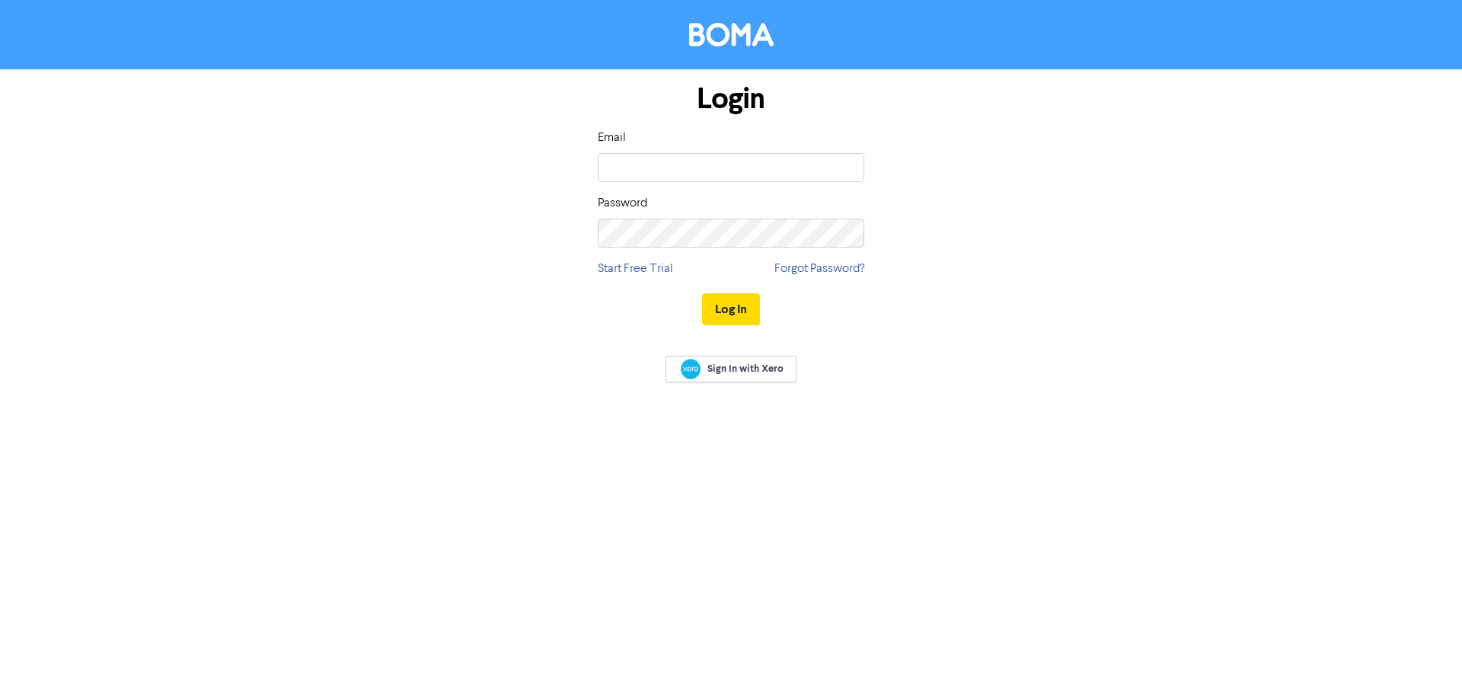 The height and width of the screenshot is (694, 1462). What do you see at coordinates (731, 99) in the screenshot?
I see `h1: Login` at bounding box center [731, 99].